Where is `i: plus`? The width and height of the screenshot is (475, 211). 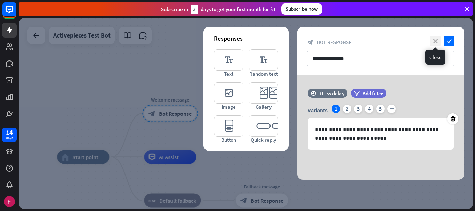
i: plus is located at coordinates (391, 109).